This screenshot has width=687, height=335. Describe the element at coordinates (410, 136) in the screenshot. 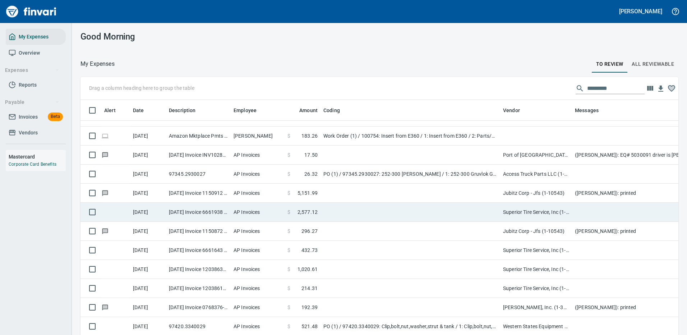

I see `td: Work Order (1) / 100754: Insert from E360 / 1: Insert from E360 / 2: Parts/Other` at that location.